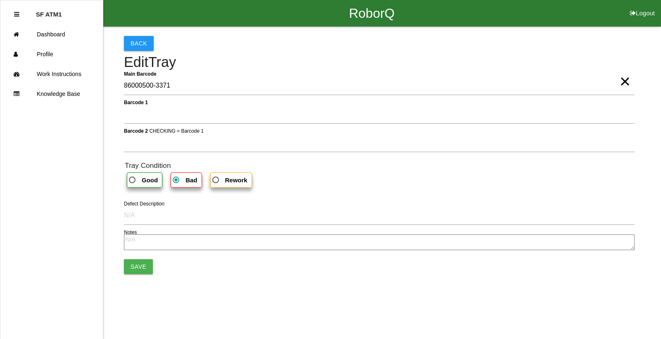 This screenshot has width=661, height=339. Describe the element at coordinates (380, 165) in the screenshot. I see `h6: Tray Condition` at that location.